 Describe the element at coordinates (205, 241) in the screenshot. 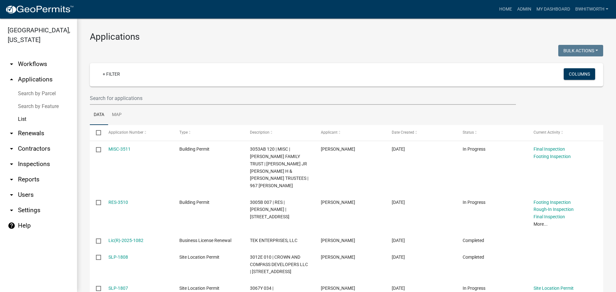

I see `span: Business License Renewal` at that location.